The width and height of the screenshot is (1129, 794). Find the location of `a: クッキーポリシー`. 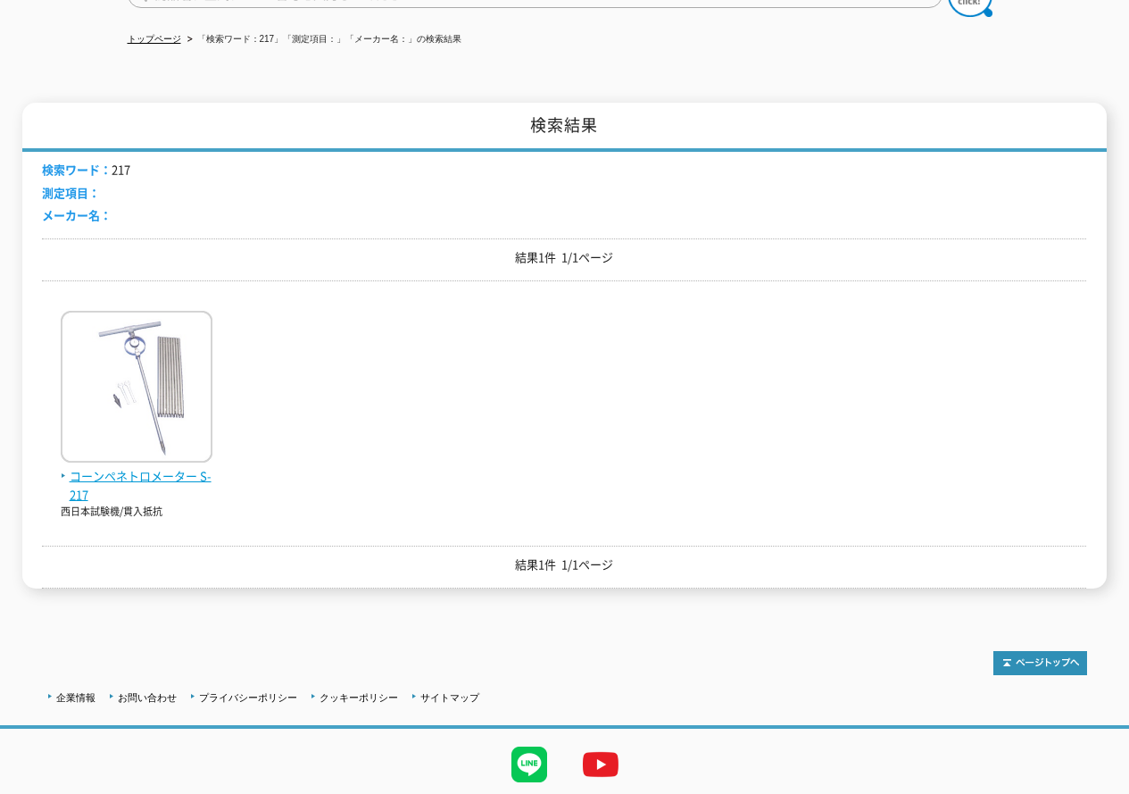

a: クッキーポリシー is located at coordinates (359, 697).